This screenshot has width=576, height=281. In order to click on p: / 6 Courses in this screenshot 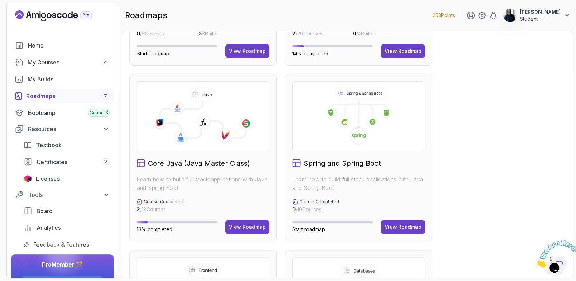, I will do `click(160, 34)`.